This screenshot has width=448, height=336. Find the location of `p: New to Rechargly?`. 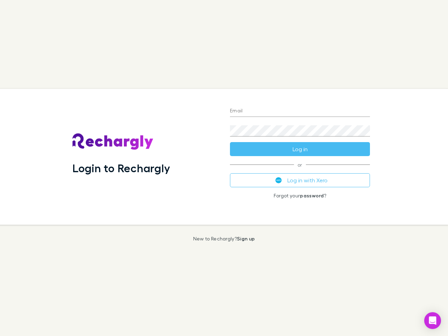

p: New to Rechargly? is located at coordinates (224, 239).